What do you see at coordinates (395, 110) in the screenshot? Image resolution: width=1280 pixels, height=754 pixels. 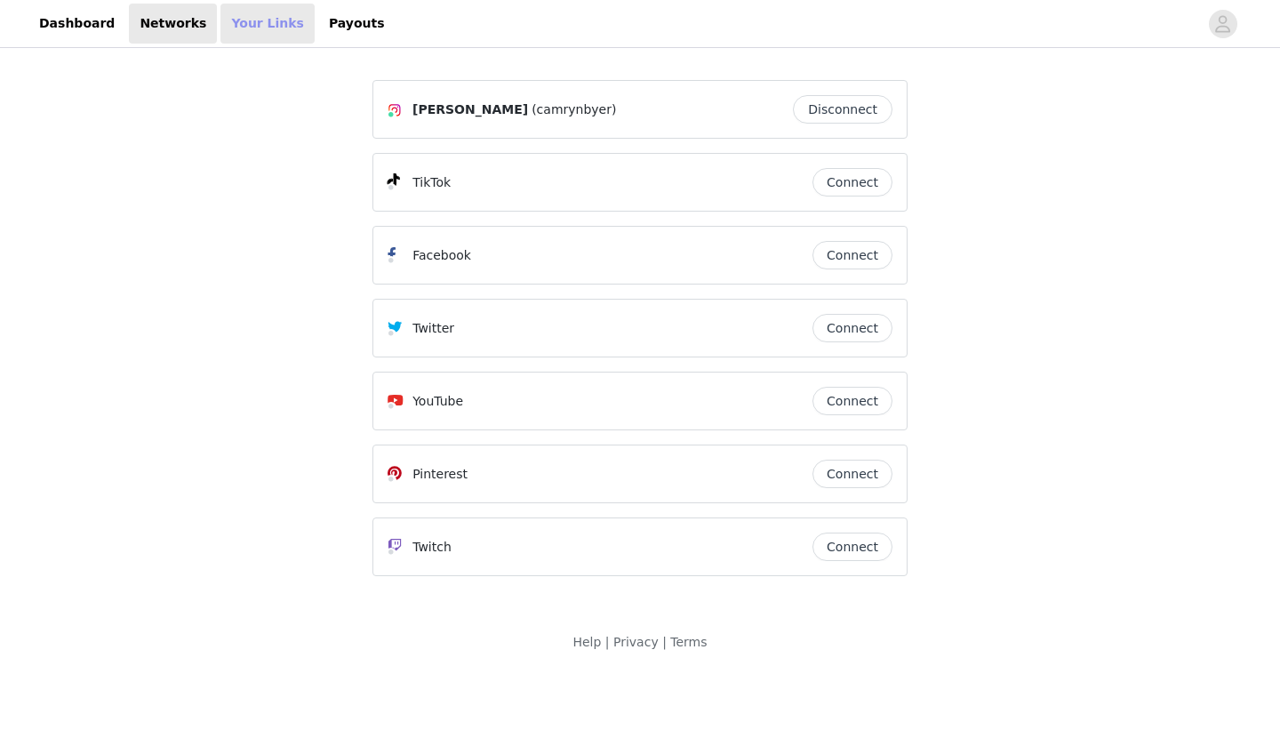 I see `img: Instagram Icon` at bounding box center [395, 110].